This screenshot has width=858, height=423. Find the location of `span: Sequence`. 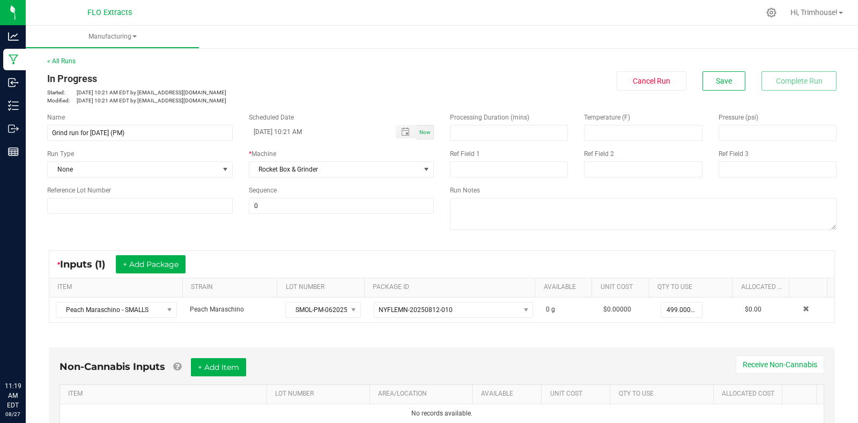

span: Sequence is located at coordinates (263, 190).